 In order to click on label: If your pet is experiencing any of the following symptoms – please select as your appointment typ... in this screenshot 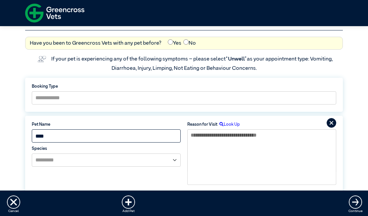, I will do `click(192, 64)`.